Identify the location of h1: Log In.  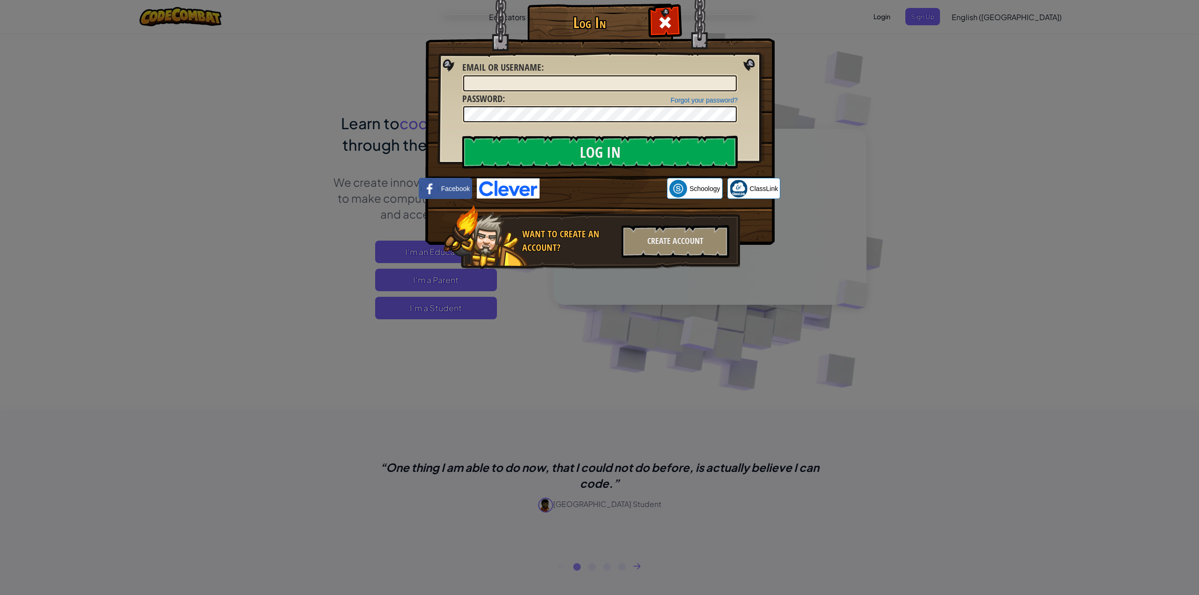
(589, 22).